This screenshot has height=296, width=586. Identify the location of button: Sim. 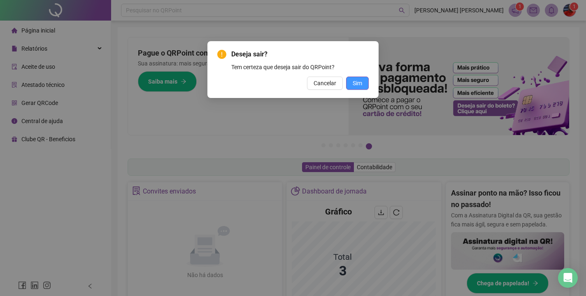
(357, 83).